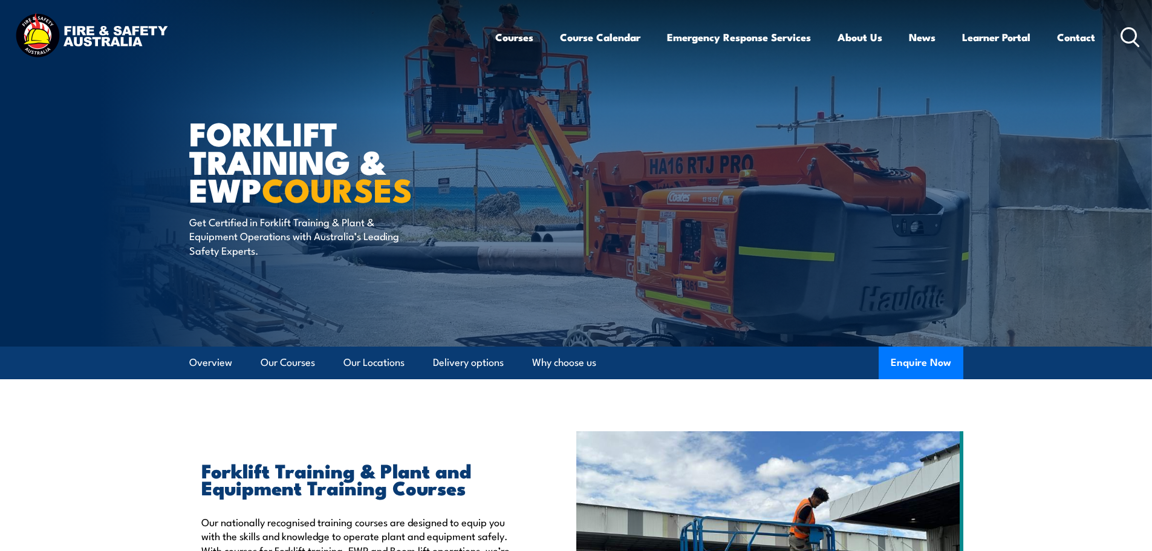 The image size is (1152, 551). I want to click on a: Contact, so click(1076, 37).